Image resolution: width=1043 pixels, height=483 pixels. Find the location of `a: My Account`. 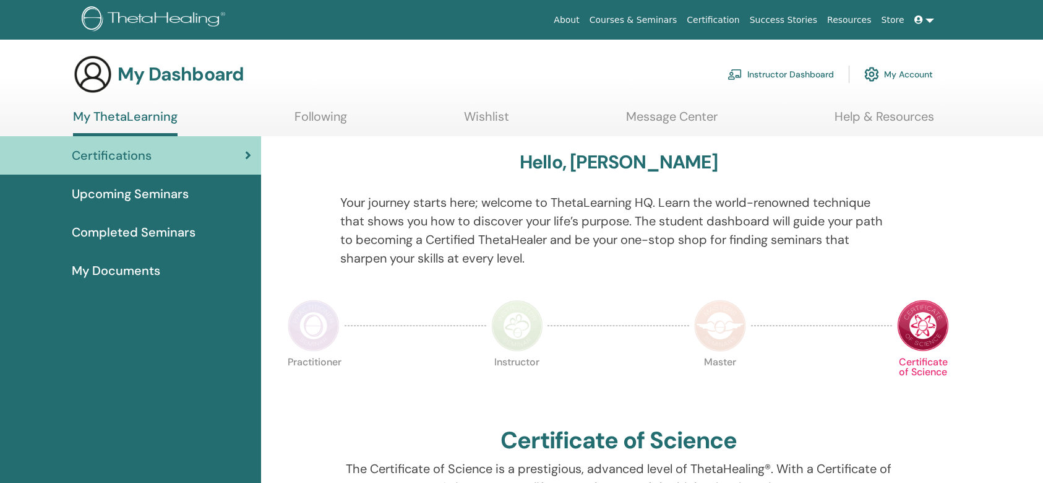

a: My Account is located at coordinates (898, 74).